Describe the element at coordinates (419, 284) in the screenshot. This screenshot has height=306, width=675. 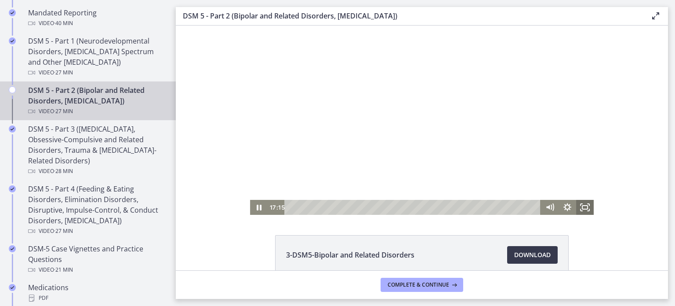
I see `span: Complete & continue` at that location.